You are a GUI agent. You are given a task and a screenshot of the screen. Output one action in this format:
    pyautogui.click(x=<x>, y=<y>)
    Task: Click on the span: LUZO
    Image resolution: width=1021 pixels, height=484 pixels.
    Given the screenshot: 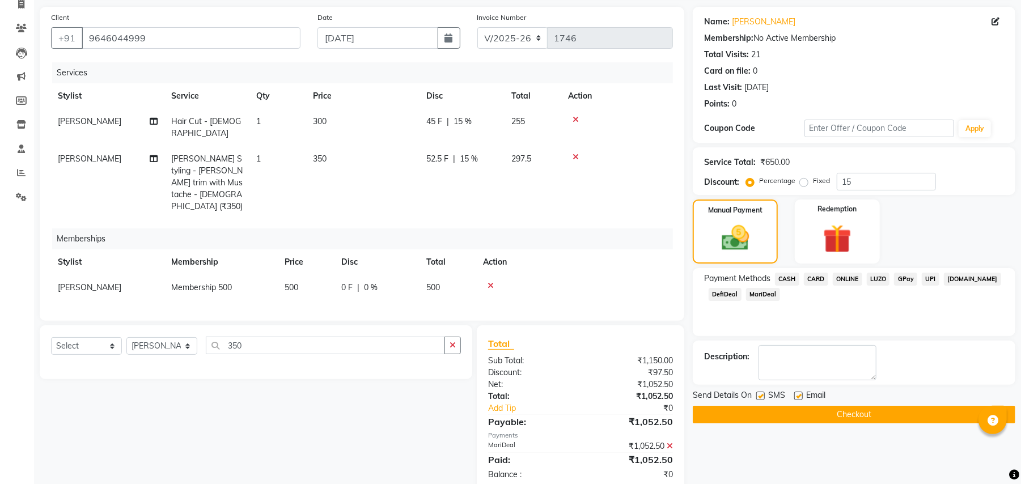 What is the action you would take?
    pyautogui.click(x=879, y=279)
    